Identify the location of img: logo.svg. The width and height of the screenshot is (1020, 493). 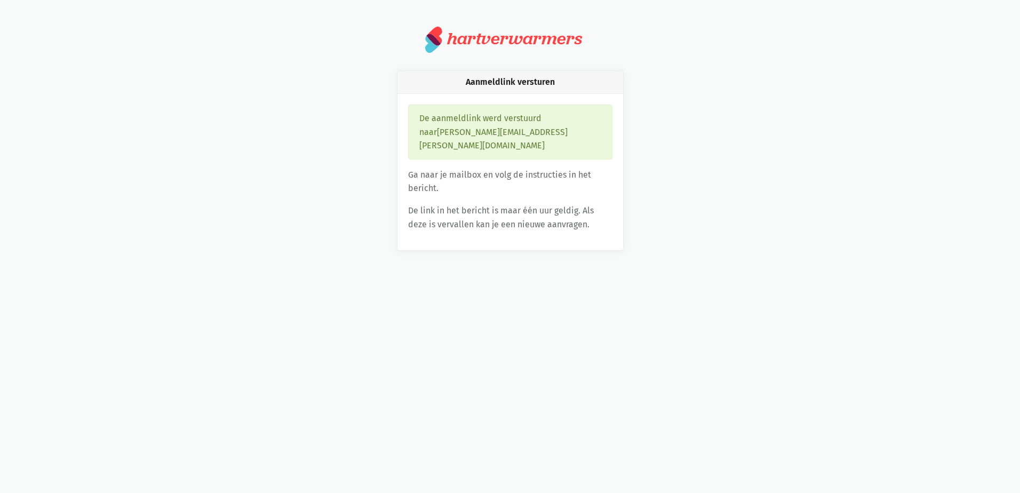
(434, 39).